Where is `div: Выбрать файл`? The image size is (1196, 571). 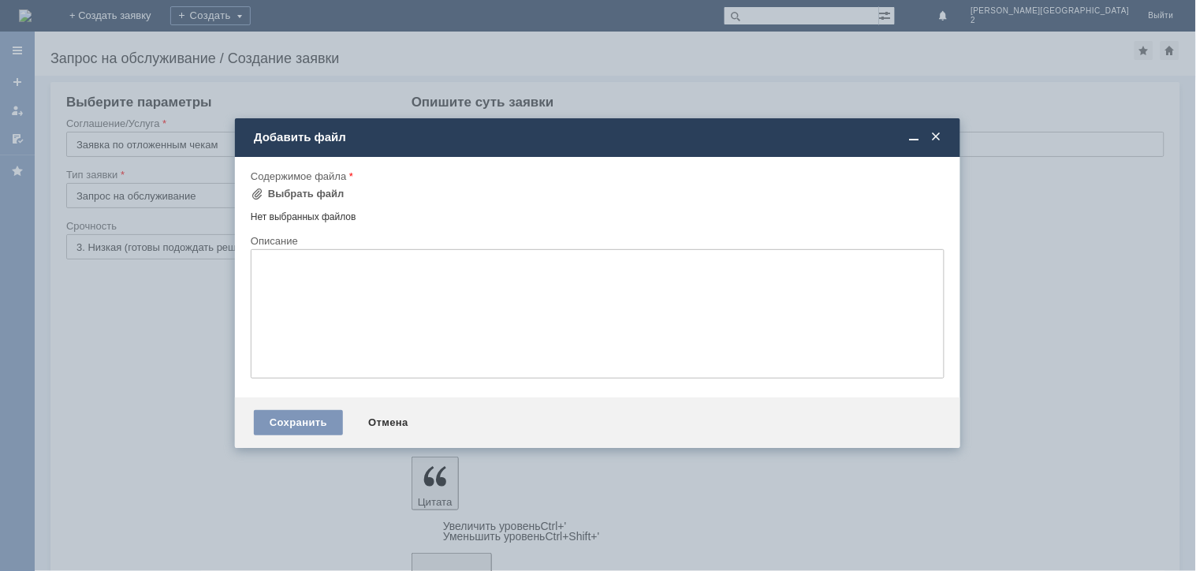 div: Выбрать файл is located at coordinates (306, 194).